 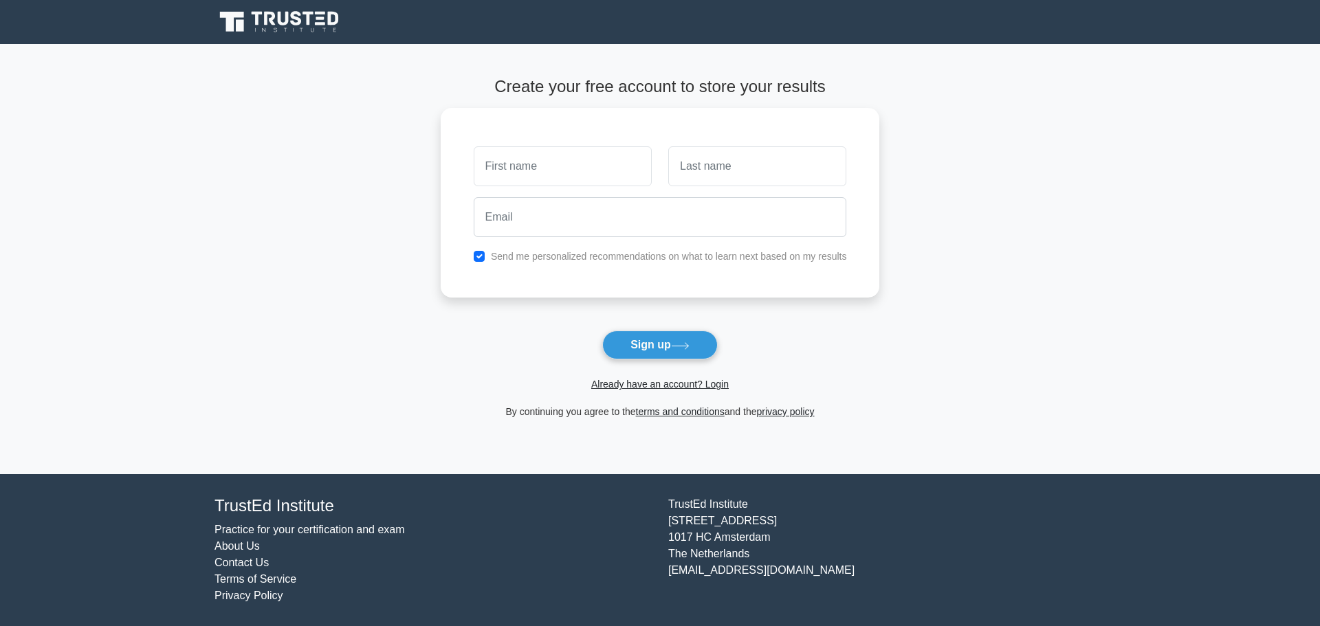 What do you see at coordinates (433, 506) in the screenshot?
I see `h4: TrustEd Institute` at bounding box center [433, 506].